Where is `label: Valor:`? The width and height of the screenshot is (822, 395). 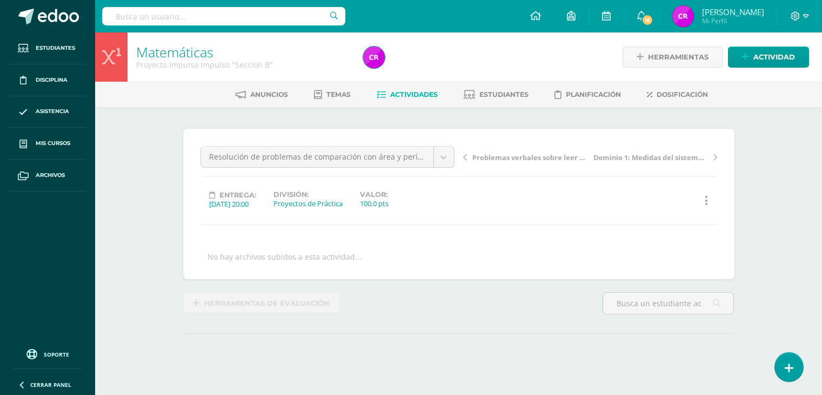
label: Valor: is located at coordinates (374, 194).